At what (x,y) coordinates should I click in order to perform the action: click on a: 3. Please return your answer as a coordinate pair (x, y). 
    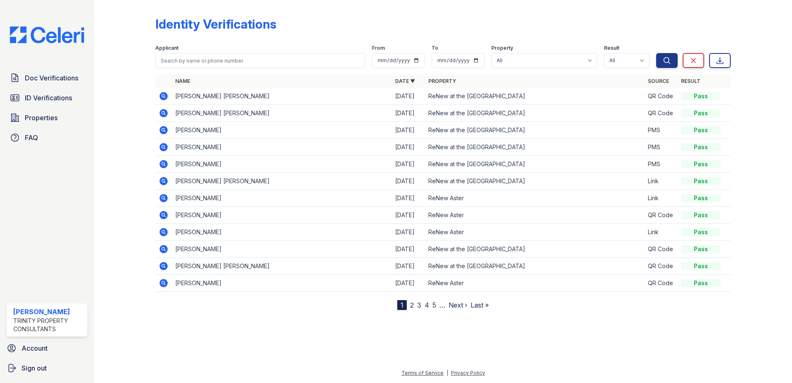
    Looking at the image, I should click on (419, 305).